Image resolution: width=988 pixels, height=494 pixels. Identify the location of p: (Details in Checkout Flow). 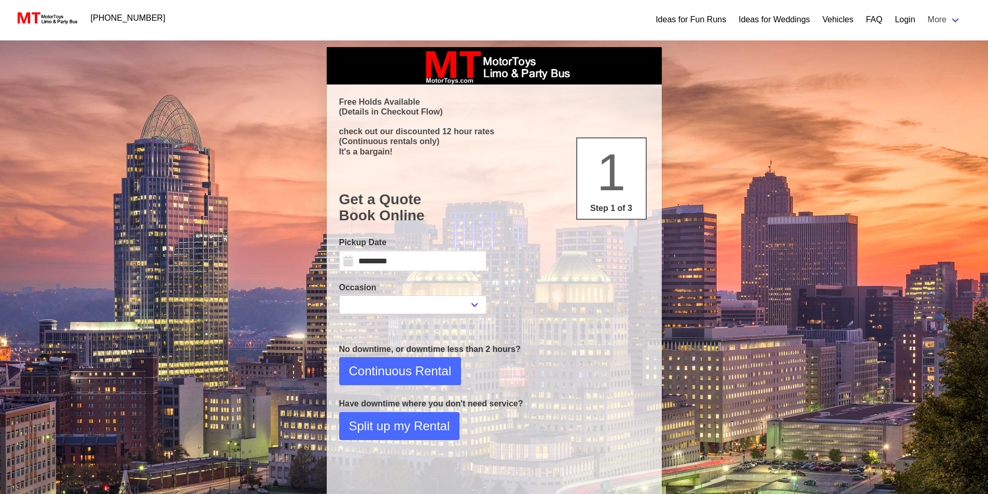
(494, 111).